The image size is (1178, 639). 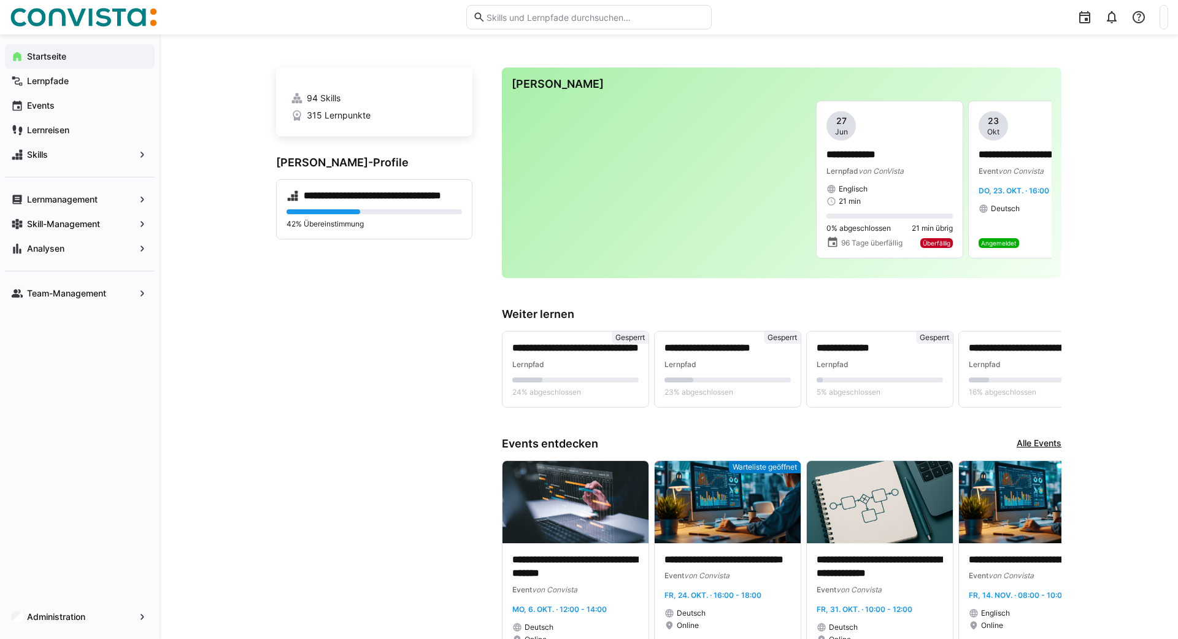 I want to click on span: 0% abgeschlossen, so click(x=858, y=228).